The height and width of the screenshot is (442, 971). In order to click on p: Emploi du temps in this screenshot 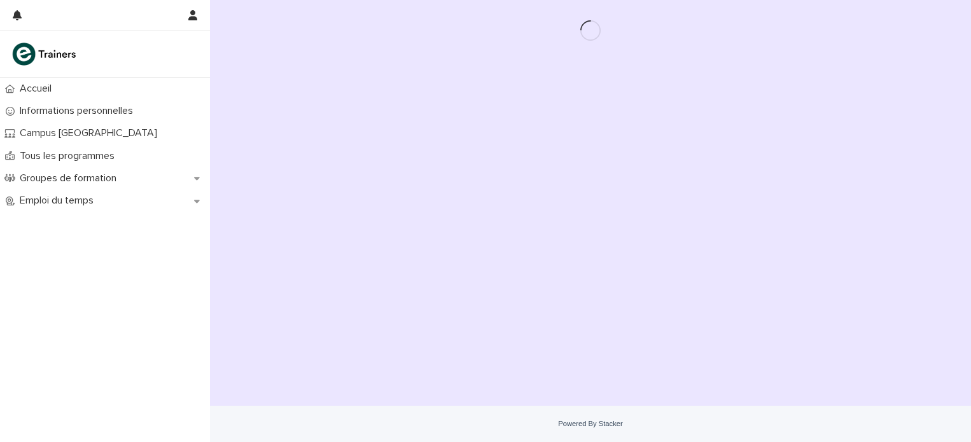, I will do `click(59, 200)`.